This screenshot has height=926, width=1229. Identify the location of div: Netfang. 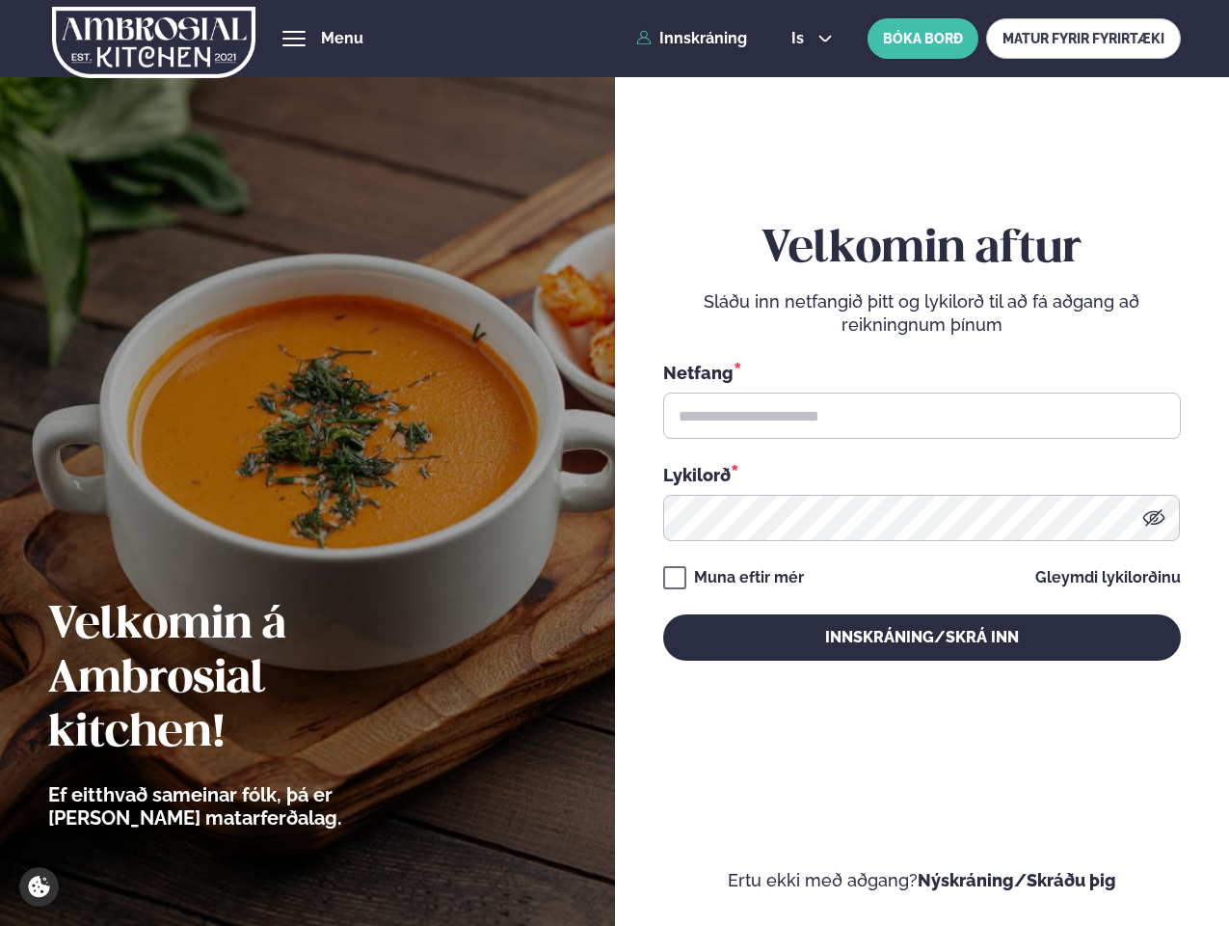
(922, 372).